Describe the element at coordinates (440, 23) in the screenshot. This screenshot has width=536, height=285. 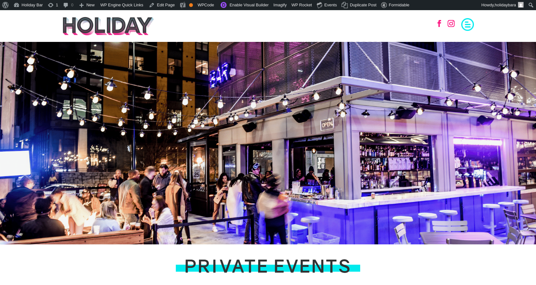
I see `a: Follow on Facebook` at that location.